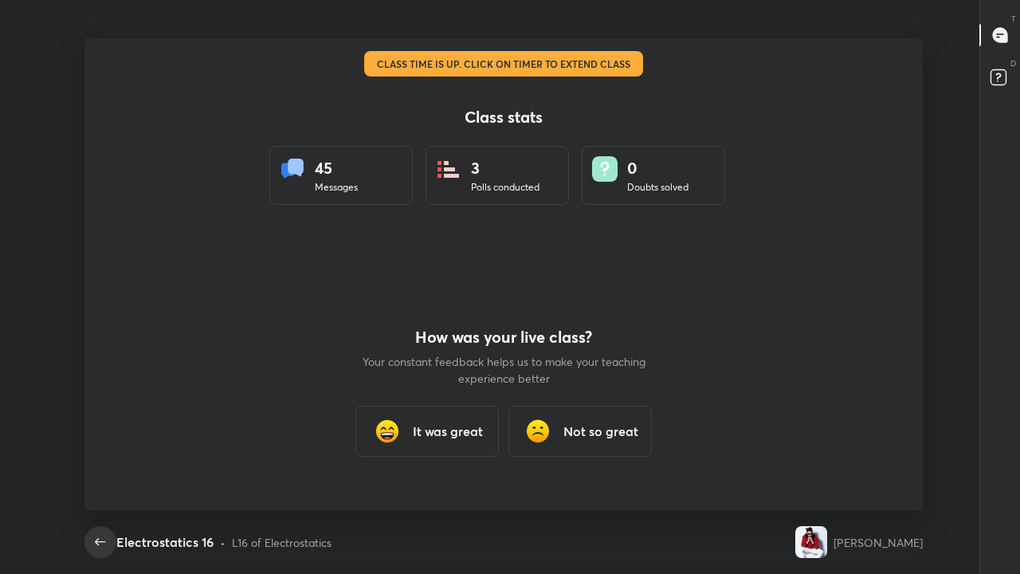 This screenshot has width=1020, height=574. What do you see at coordinates (448, 431) in the screenshot?
I see `h3: It was great` at bounding box center [448, 431].